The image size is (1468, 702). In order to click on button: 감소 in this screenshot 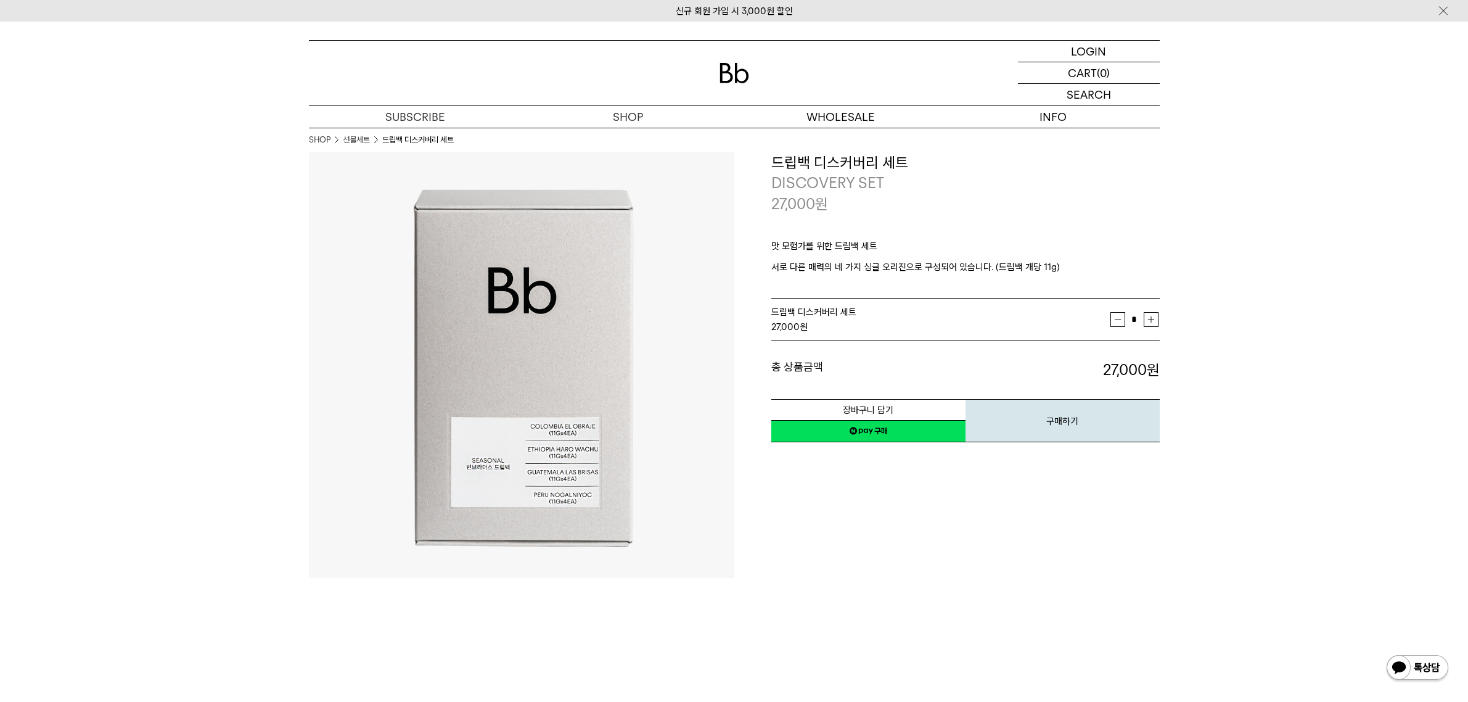, I will do `click(1118, 319)`.